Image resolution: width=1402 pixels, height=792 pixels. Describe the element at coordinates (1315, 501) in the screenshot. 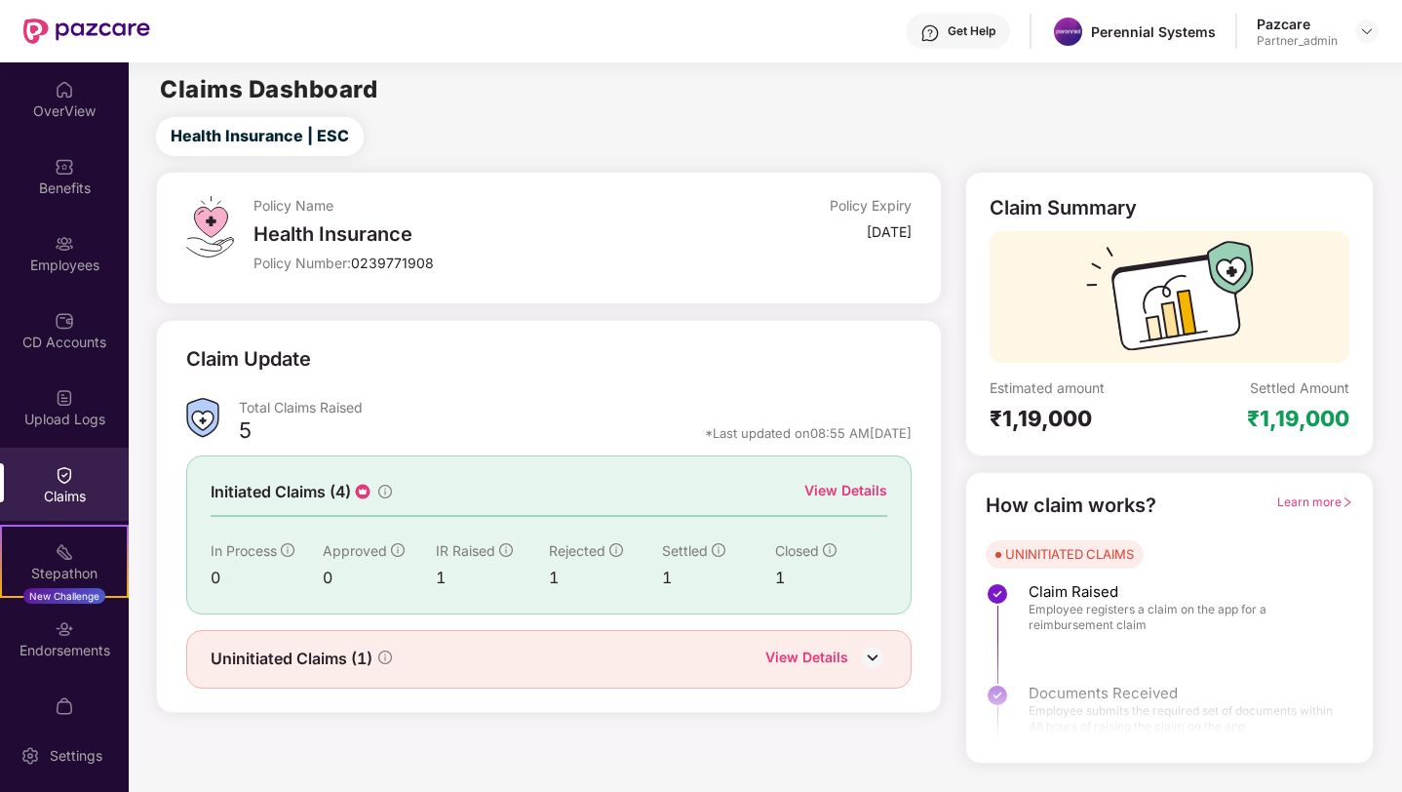

I see `span: Learn more` at that location.